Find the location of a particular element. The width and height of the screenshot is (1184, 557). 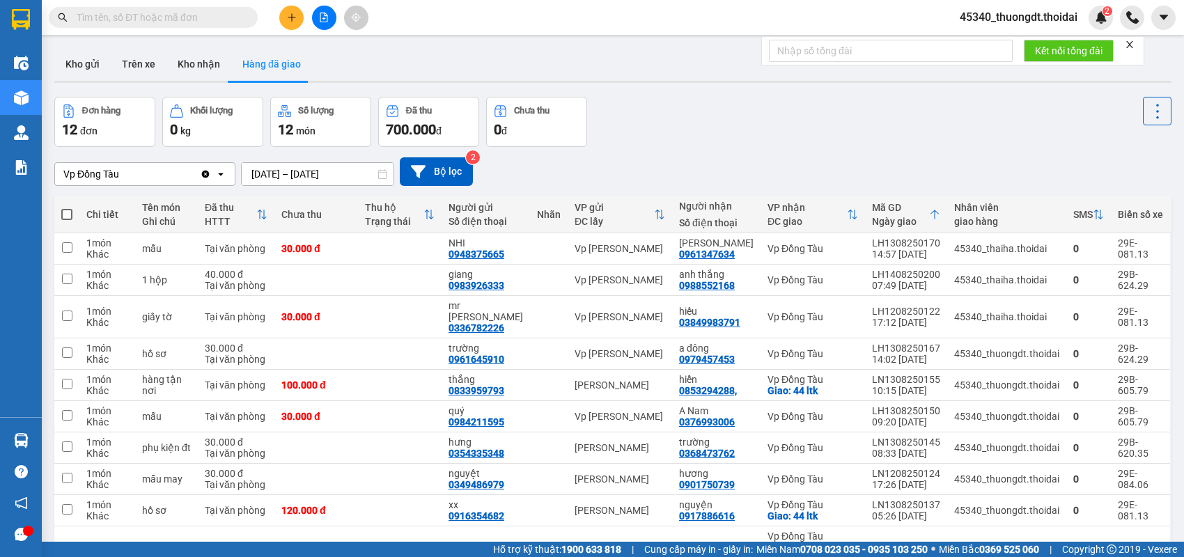

button: Đơn hàng12đơn is located at coordinates (105, 122).